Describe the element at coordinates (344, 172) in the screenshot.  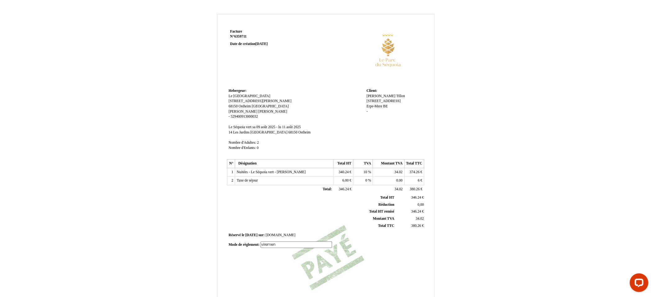
I see `span: 340.24` at that location.